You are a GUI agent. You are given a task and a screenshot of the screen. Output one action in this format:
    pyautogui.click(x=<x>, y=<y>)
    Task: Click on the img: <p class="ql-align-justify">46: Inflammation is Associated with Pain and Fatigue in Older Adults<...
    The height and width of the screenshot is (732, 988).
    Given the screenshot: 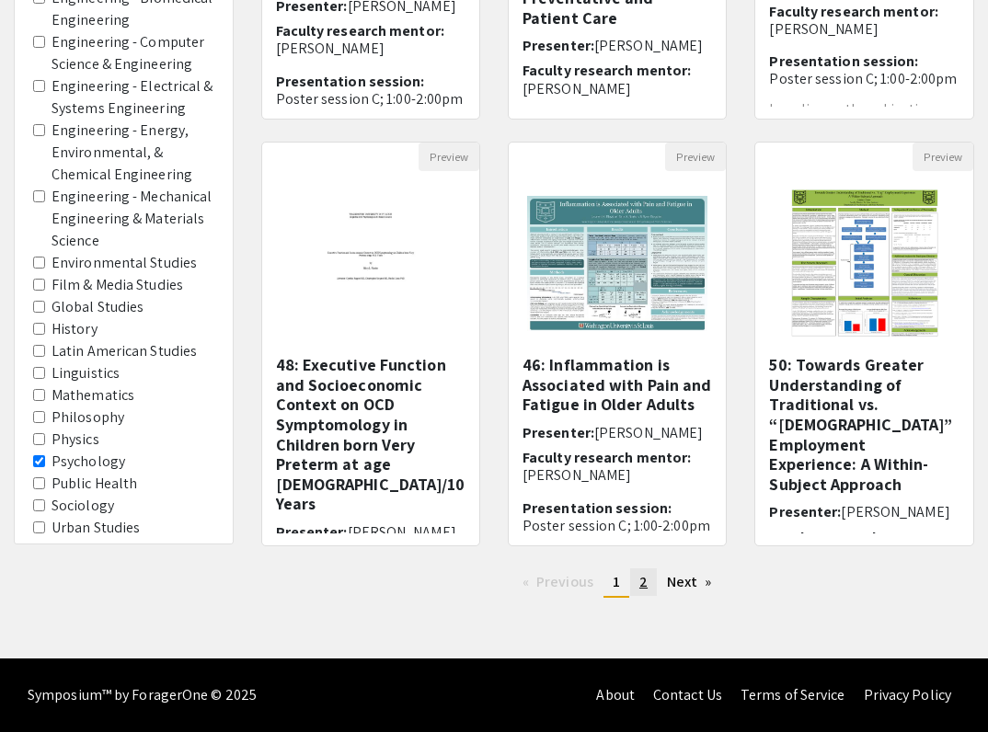 What is the action you would take?
    pyautogui.click(x=617, y=263)
    